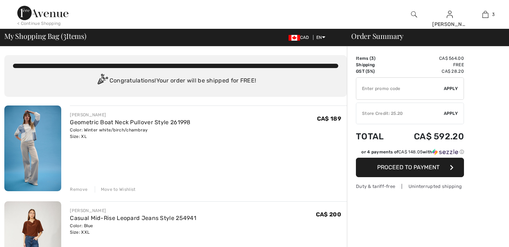  What do you see at coordinates (375, 137) in the screenshot?
I see `td: Total` at bounding box center [375, 137].